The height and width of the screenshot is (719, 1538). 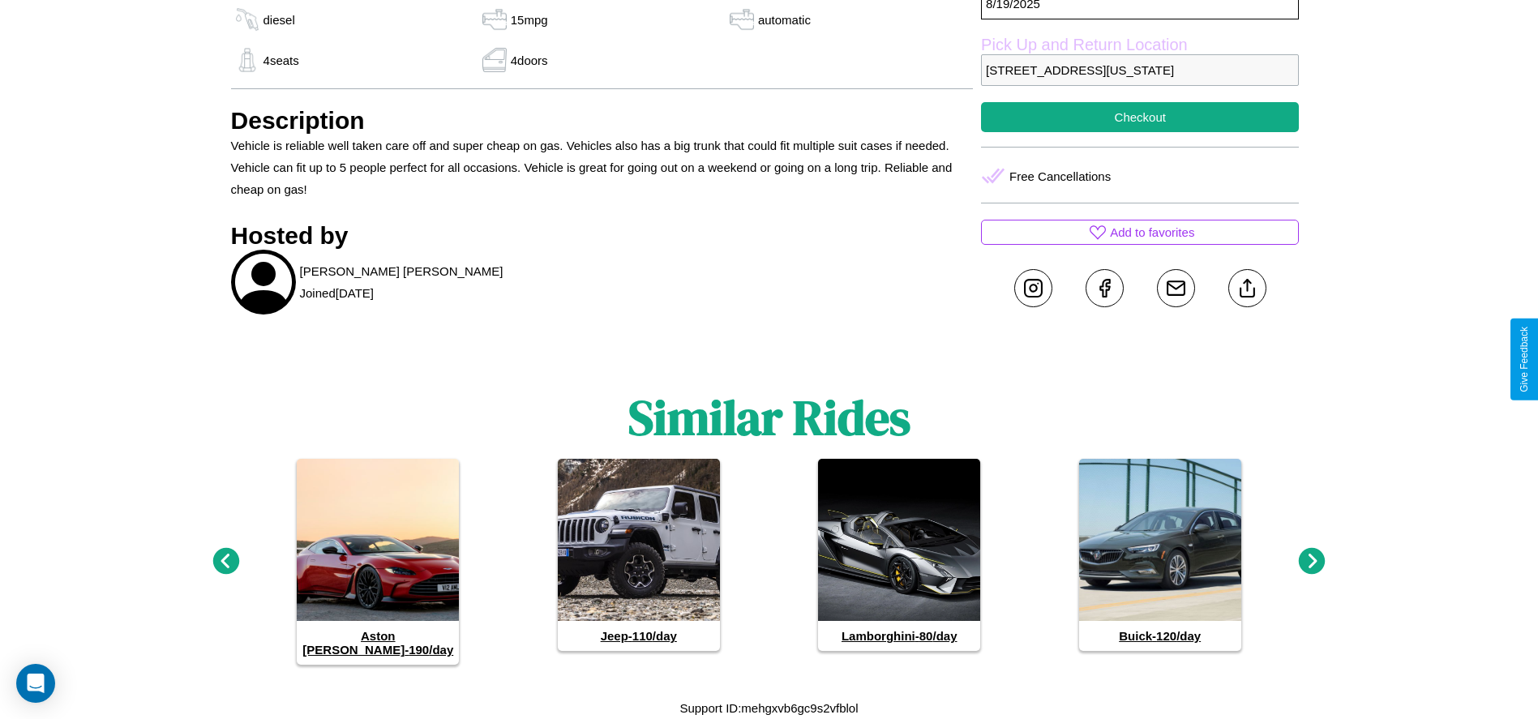 I want to click on div: Open Intercom Messenger, so click(x=36, y=684).